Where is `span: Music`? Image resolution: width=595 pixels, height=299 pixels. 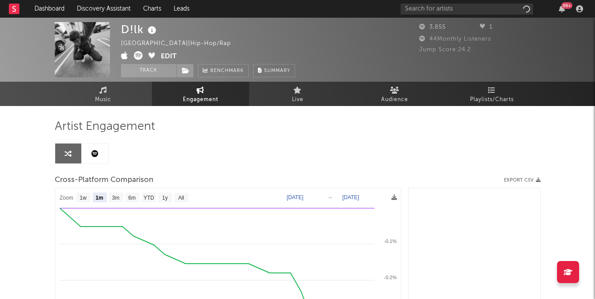 span: Music is located at coordinates (103, 100).